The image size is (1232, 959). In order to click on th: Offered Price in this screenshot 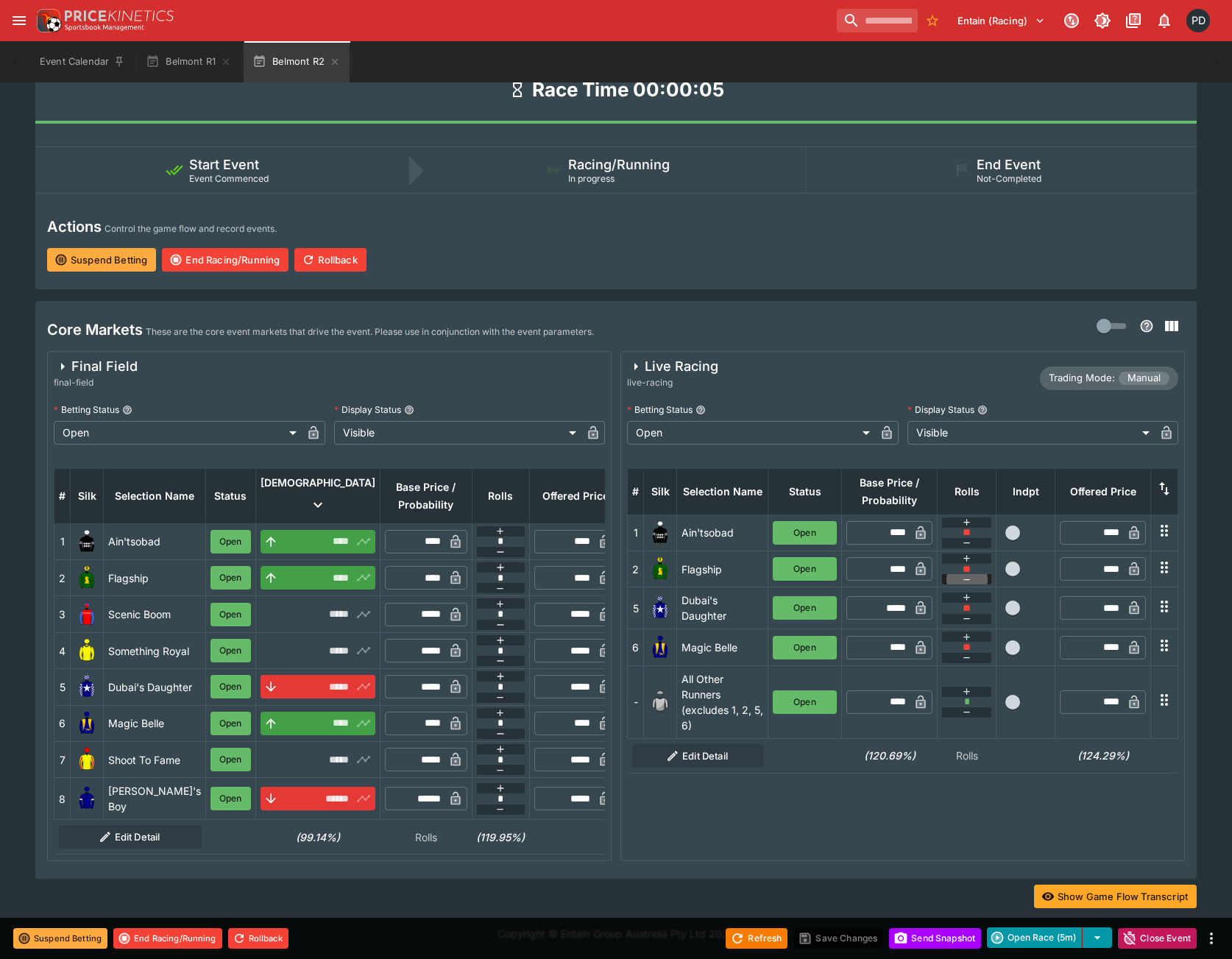, I will do `click(575, 496)`.